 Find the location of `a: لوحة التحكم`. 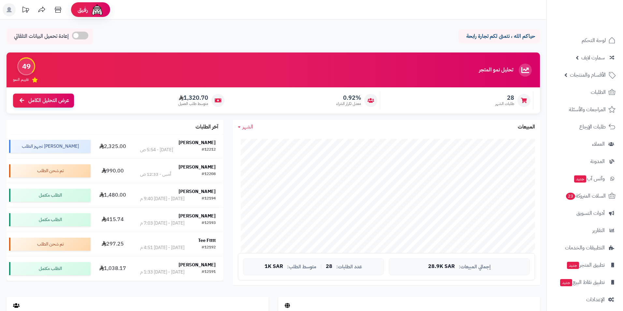

a: لوحة التحكم is located at coordinates (585, 40).